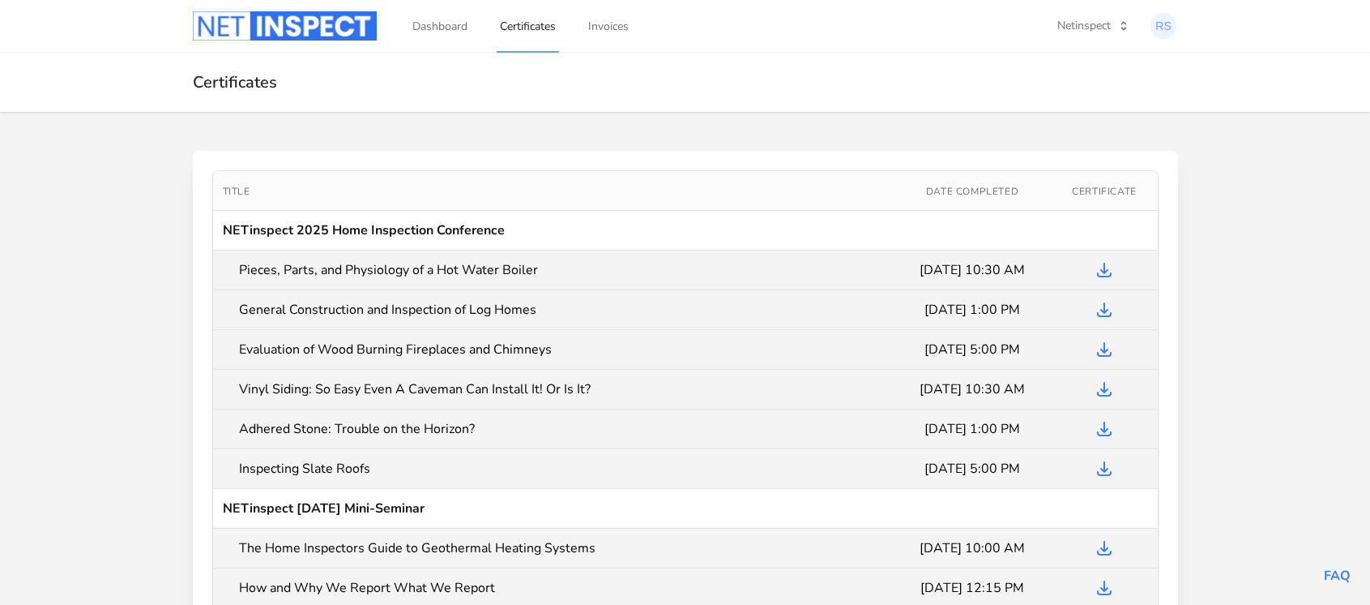 This screenshot has height=605, width=1370. Describe the element at coordinates (686, 230) in the screenshot. I see `td: NETinspect 2025 Home Inspection Conference` at that location.